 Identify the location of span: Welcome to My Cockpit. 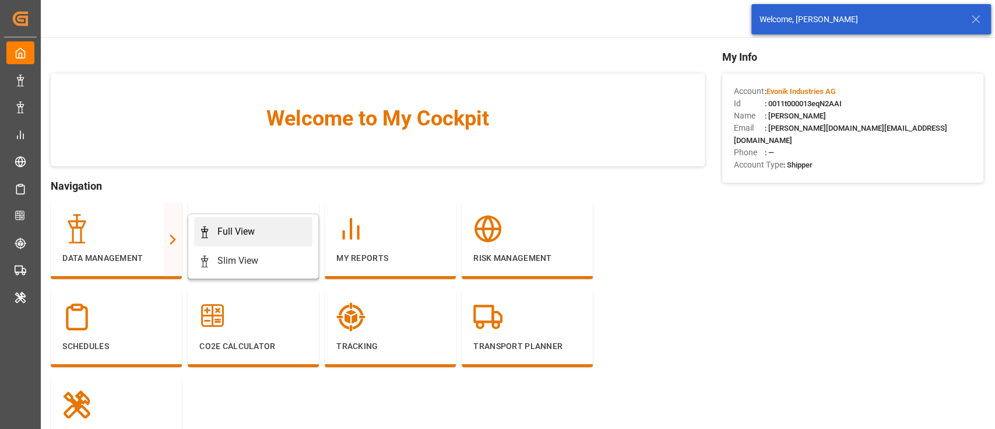
(377, 118).